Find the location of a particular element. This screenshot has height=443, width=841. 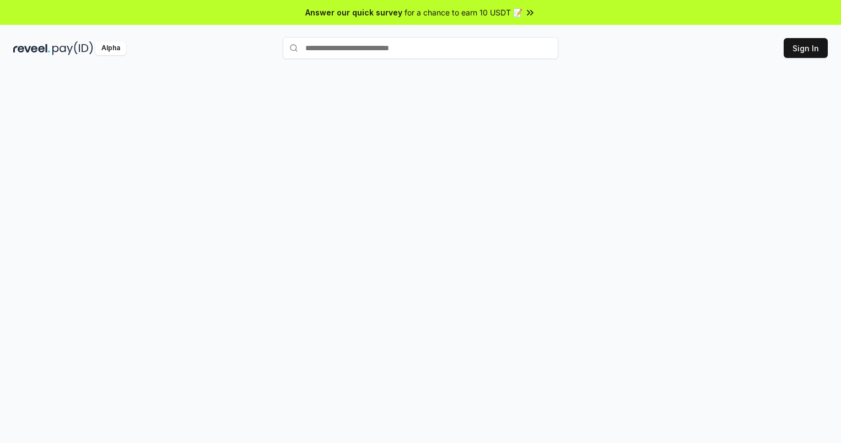

img: pay_id is located at coordinates (73, 48).